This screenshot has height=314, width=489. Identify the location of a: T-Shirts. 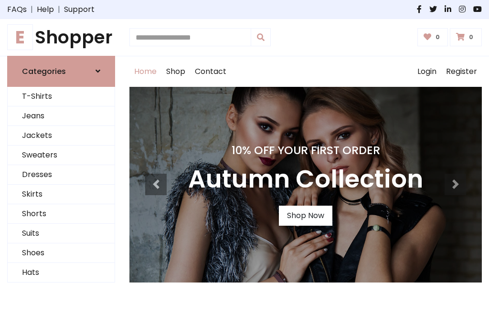
(61, 96).